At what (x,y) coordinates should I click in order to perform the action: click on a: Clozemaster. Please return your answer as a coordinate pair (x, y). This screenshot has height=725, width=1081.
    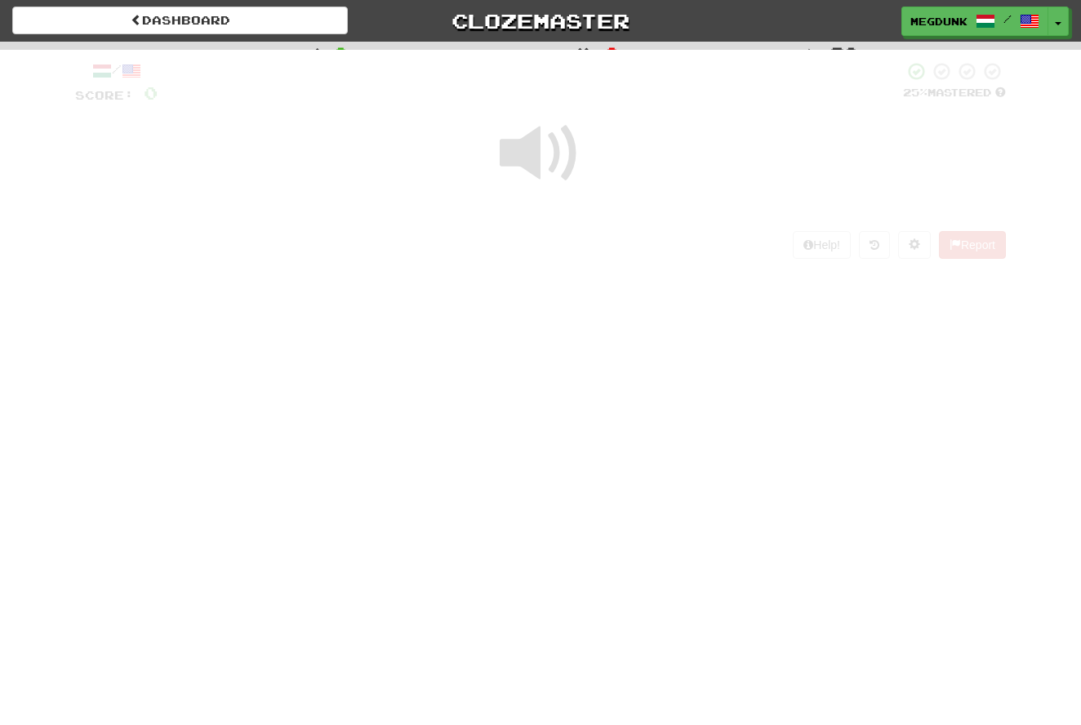
    Looking at the image, I should click on (540, 20).